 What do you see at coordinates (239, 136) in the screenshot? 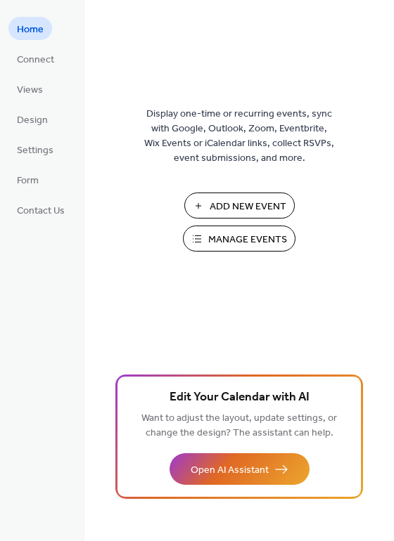
I see `span: Display one-time or recurring events, sync with Google, Outlook, Zoom, Eventbrite, Wix Events or ...` at bounding box center [239, 136].